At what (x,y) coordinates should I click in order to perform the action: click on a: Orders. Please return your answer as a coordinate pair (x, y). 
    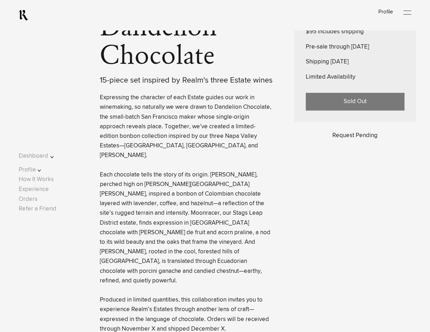
    Looking at the image, I should click on (28, 199).